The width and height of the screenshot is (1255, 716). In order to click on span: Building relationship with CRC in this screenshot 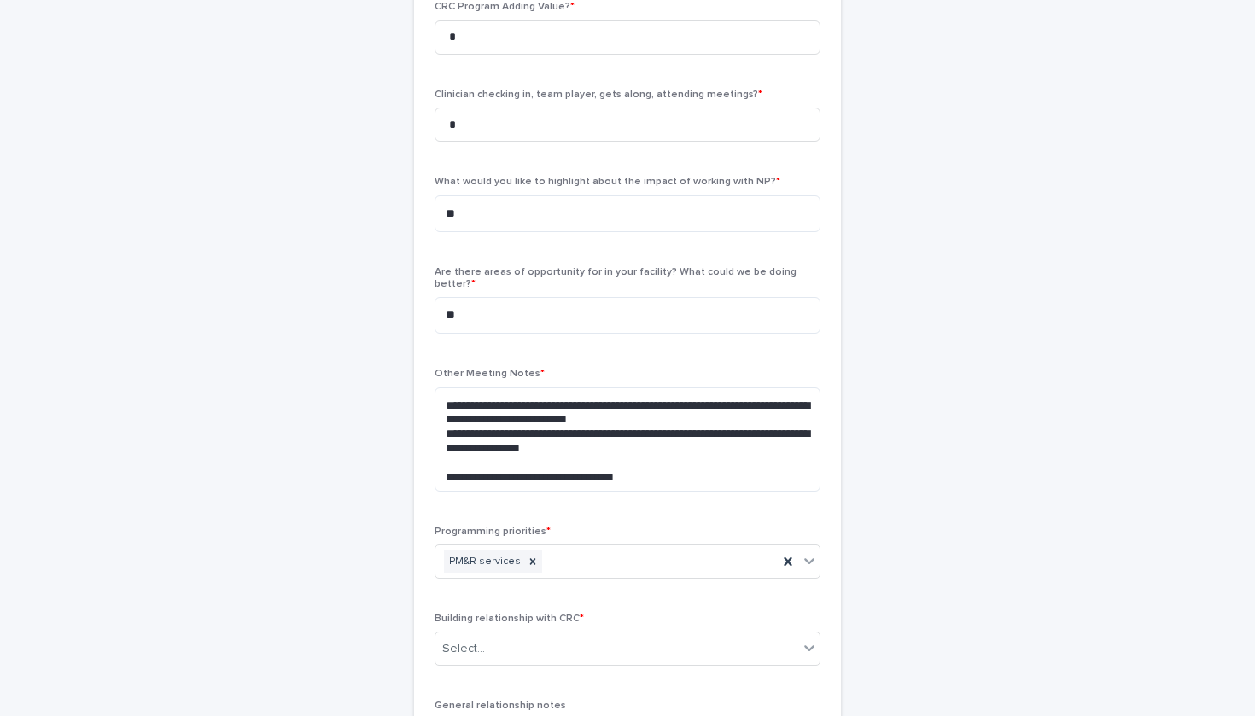, I will do `click(509, 619)`.